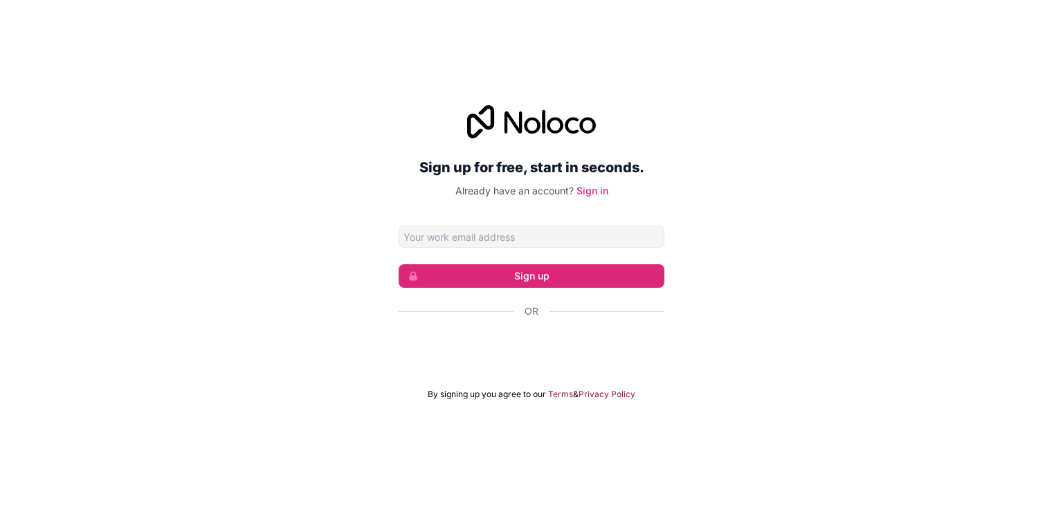 Image resolution: width=1063 pixels, height=505 pixels. Describe the element at coordinates (531, 276) in the screenshot. I see `button: Sign up` at that location.